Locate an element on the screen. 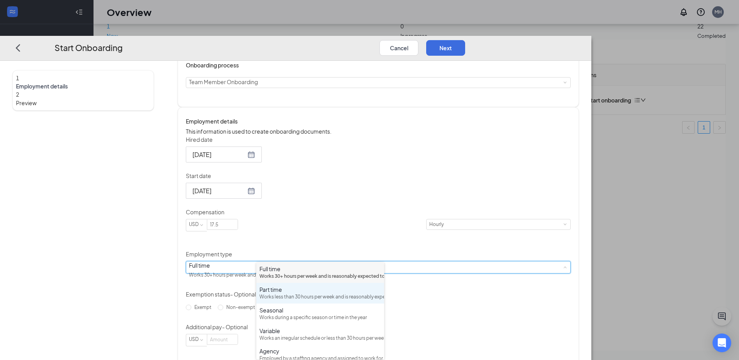 The width and height of the screenshot is (739, 360). p: Employment type is located at coordinates (378, 254).